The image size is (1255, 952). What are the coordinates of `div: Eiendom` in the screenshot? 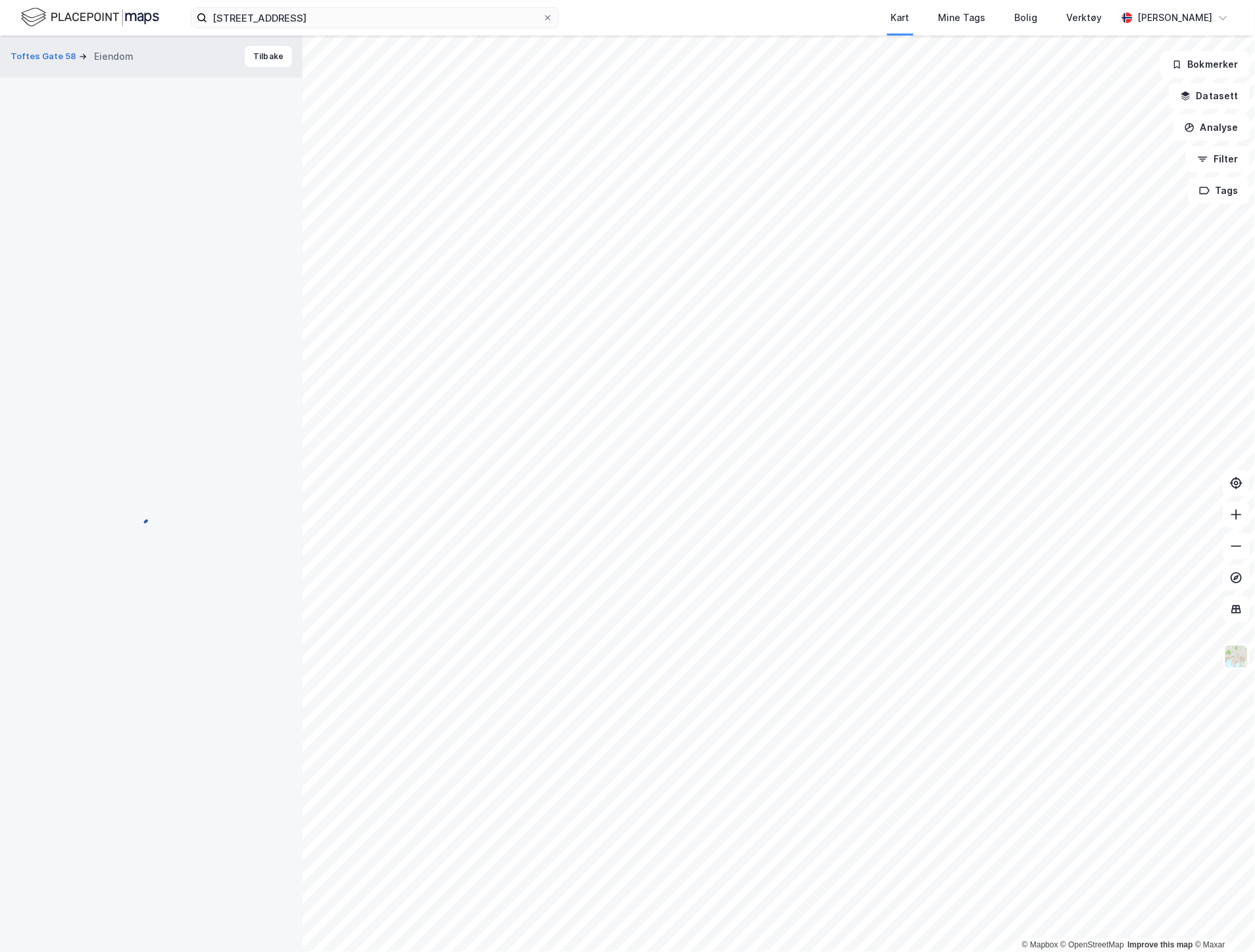 It's located at (114, 56).